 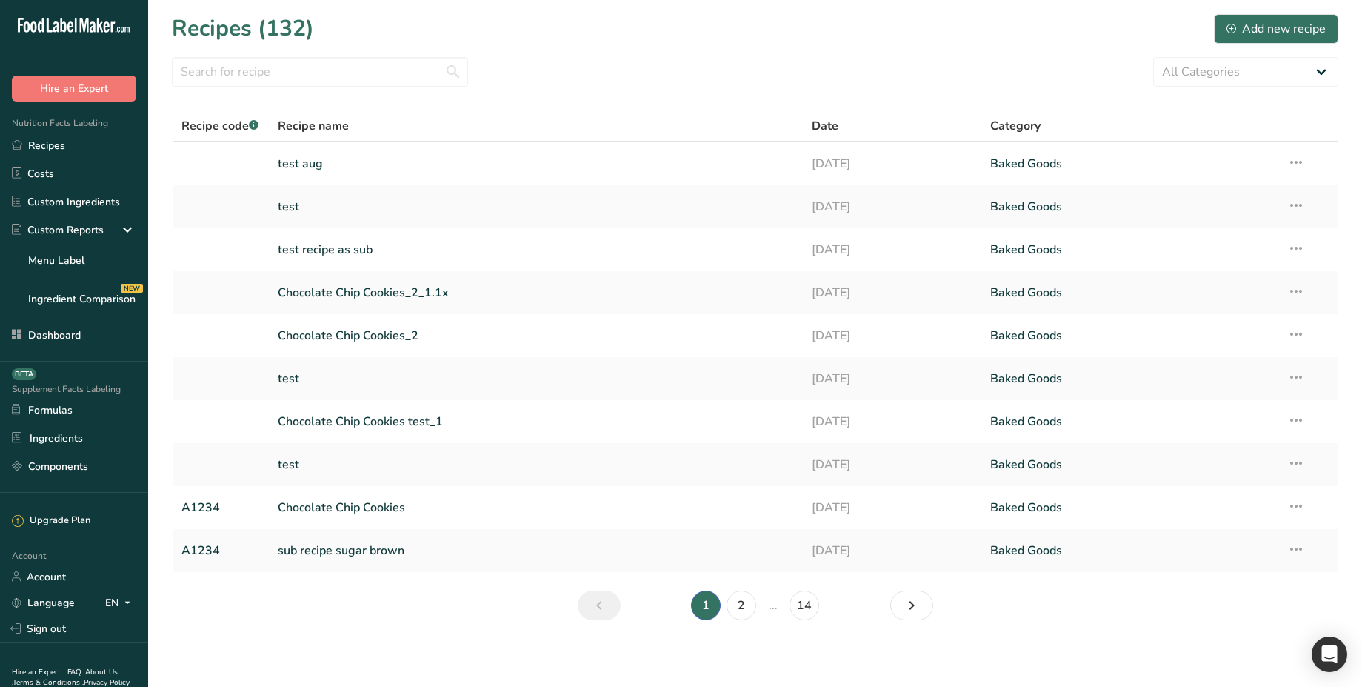 What do you see at coordinates (76, 672) in the screenshot?
I see `a: FAQ .` at bounding box center [76, 672].